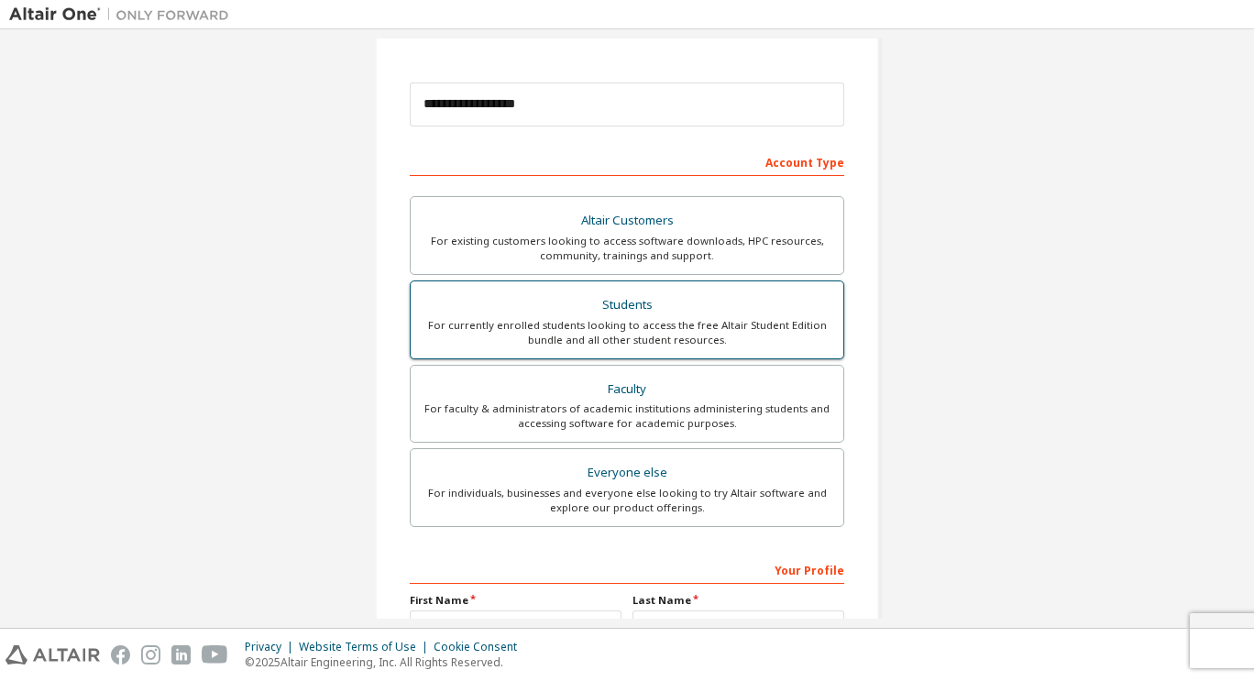  I want to click on div: For currently enrolled students looking to access the free Altair Student Edition bundle and all ..., so click(627, 333).